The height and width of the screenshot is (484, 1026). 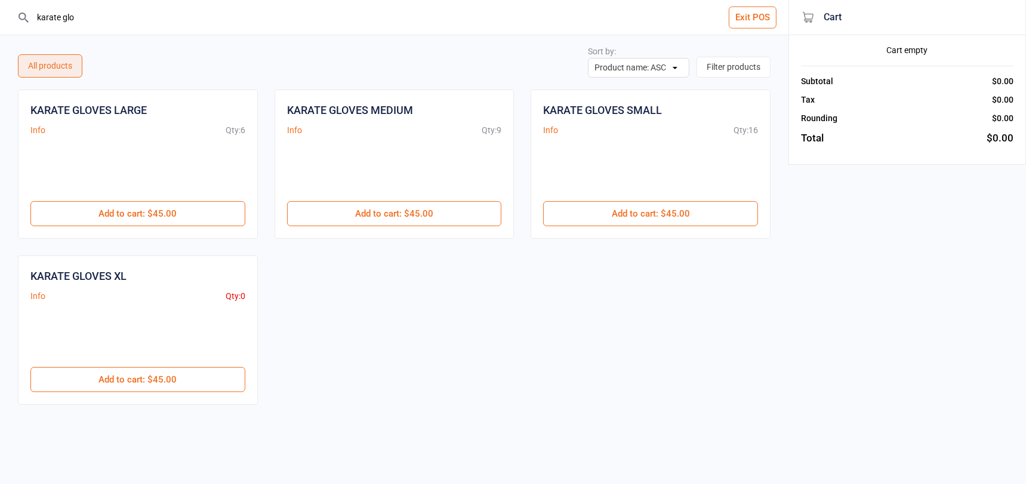 I want to click on div: Qty: 6, so click(x=235, y=130).